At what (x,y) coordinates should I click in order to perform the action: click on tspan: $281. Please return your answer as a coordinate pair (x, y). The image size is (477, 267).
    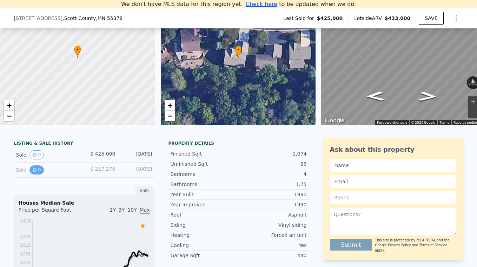
    Looking at the image, I should click on (25, 254).